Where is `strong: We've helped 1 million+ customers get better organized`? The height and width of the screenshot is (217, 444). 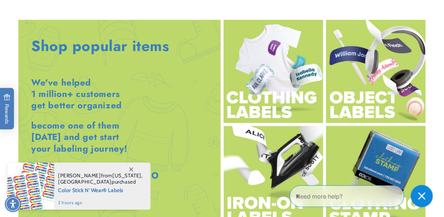 strong: We've helped 1 million+ customers get better organized is located at coordinates (76, 94).